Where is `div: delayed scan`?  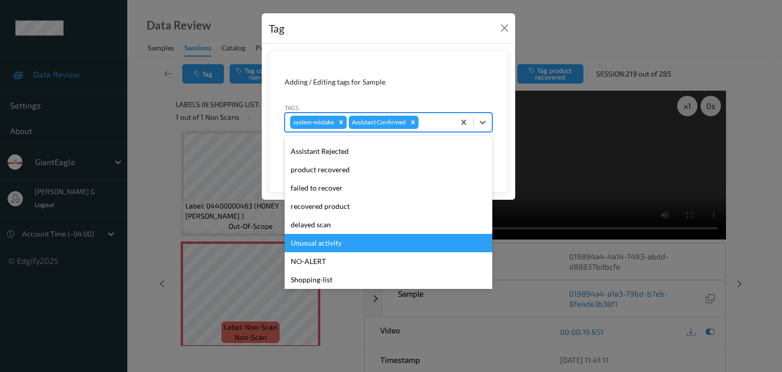 div: delayed scan is located at coordinates (389, 225).